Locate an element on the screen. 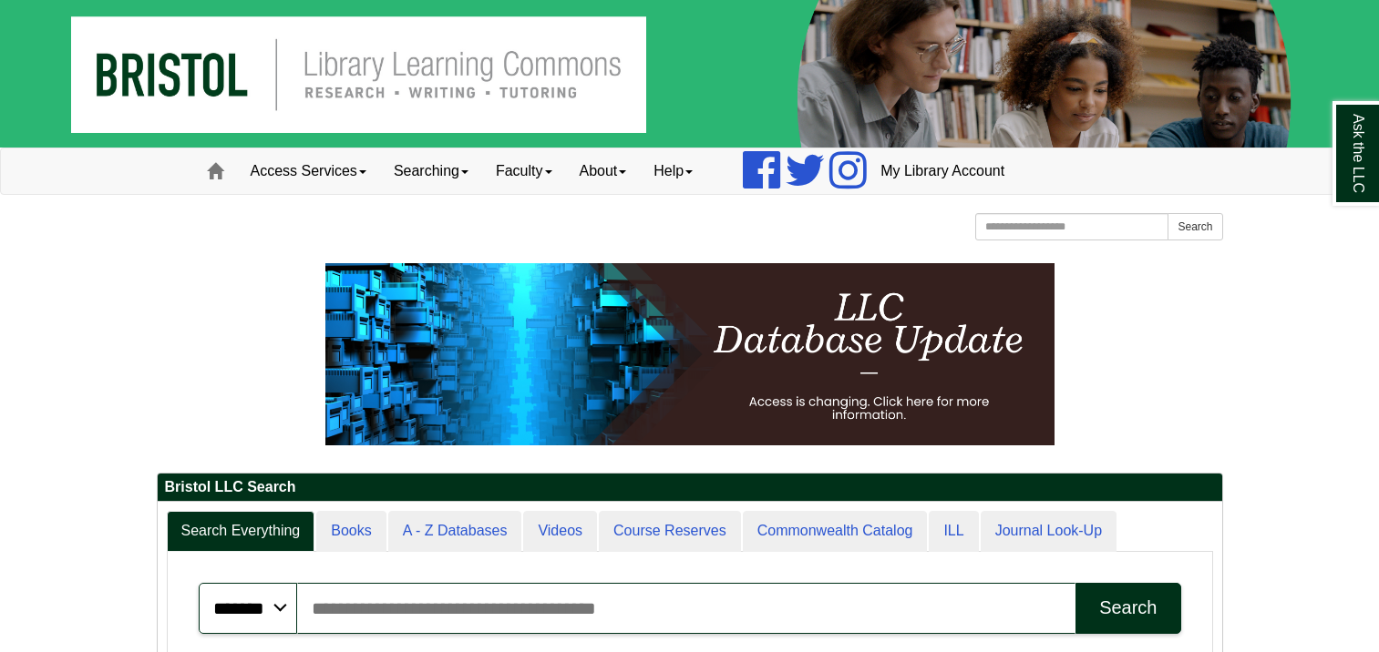 Image resolution: width=1379 pixels, height=652 pixels. a: Search Everything is located at coordinates (241, 531).